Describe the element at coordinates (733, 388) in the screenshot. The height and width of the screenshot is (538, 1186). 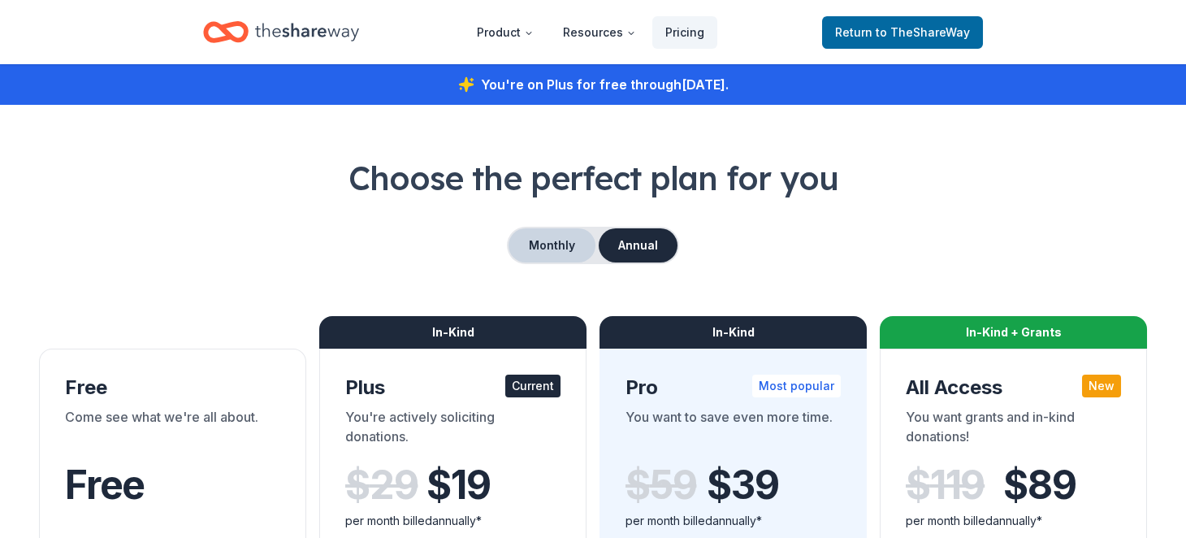
I see `div: Pro` at that location.